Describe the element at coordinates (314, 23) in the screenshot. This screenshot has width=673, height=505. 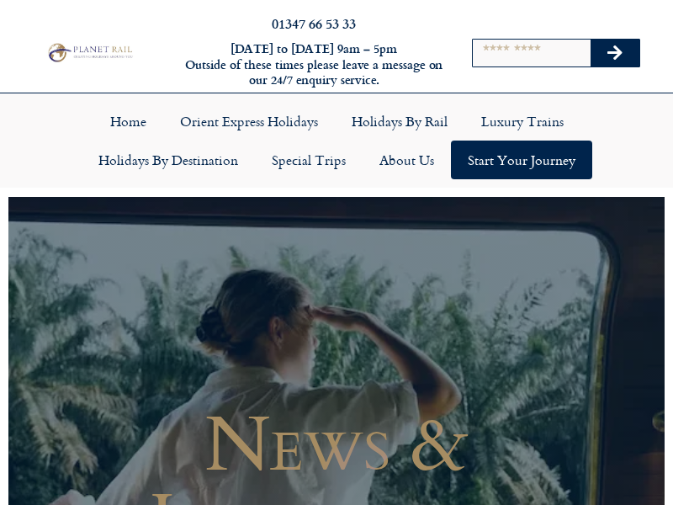
I see `a: 01347 66 53 33` at that location.